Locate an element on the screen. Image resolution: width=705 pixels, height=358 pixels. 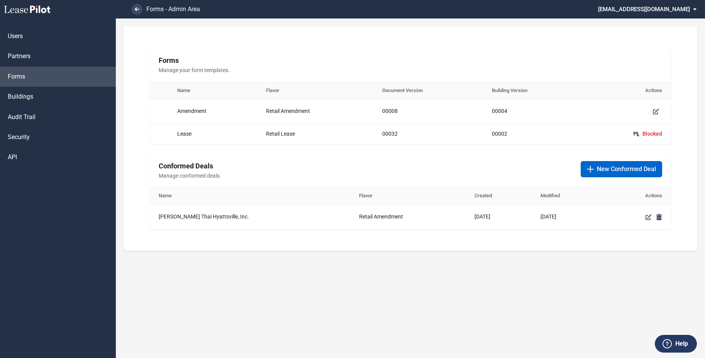
span: API is located at coordinates (12, 157).